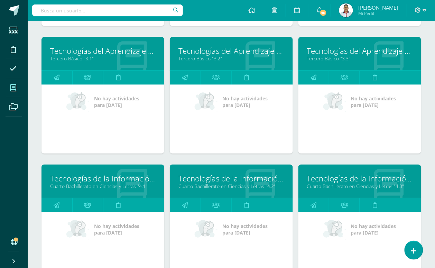  I want to click on span: Mi Perfil, so click(378, 13).